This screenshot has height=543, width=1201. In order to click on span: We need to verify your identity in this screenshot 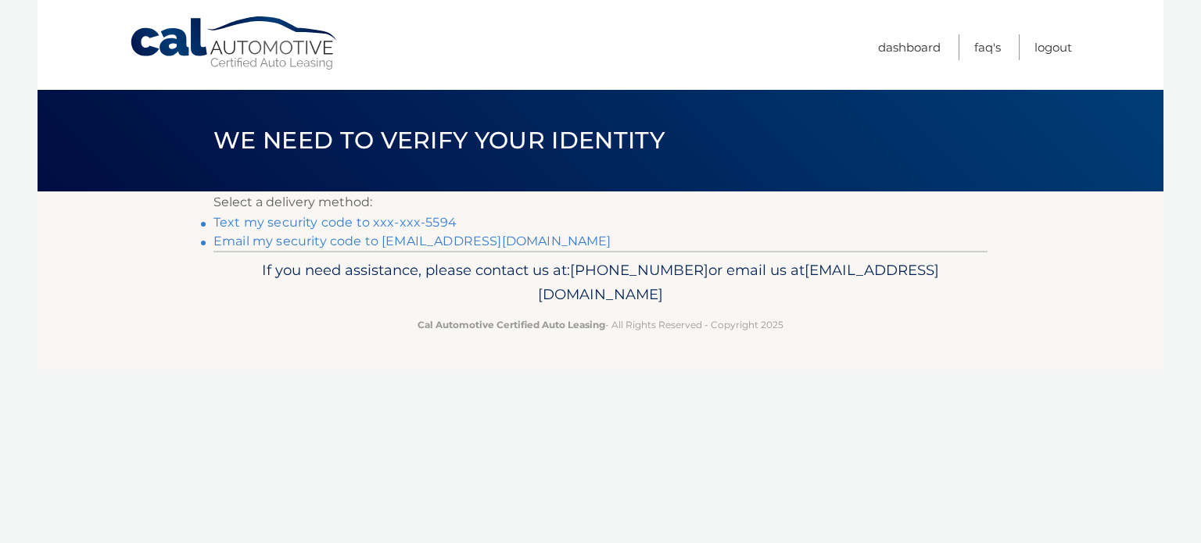, I will do `click(439, 140)`.